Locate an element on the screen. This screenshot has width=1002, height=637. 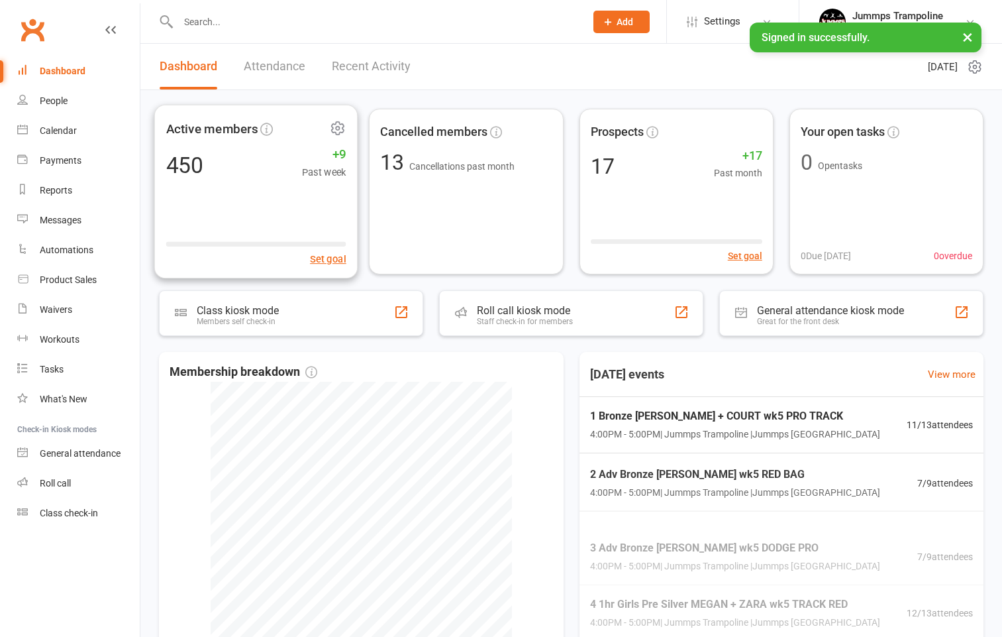
input: Search... is located at coordinates (375, 22).